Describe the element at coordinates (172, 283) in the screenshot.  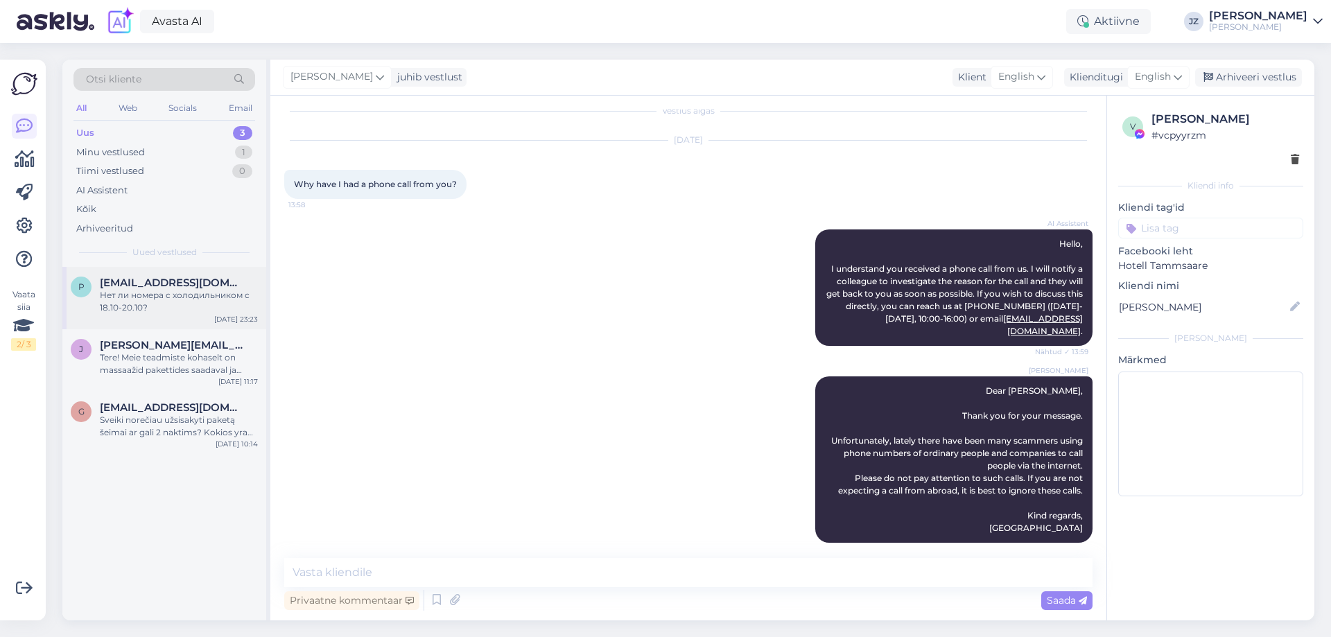
I see `span: pompuska@inbox.lv` at that location.